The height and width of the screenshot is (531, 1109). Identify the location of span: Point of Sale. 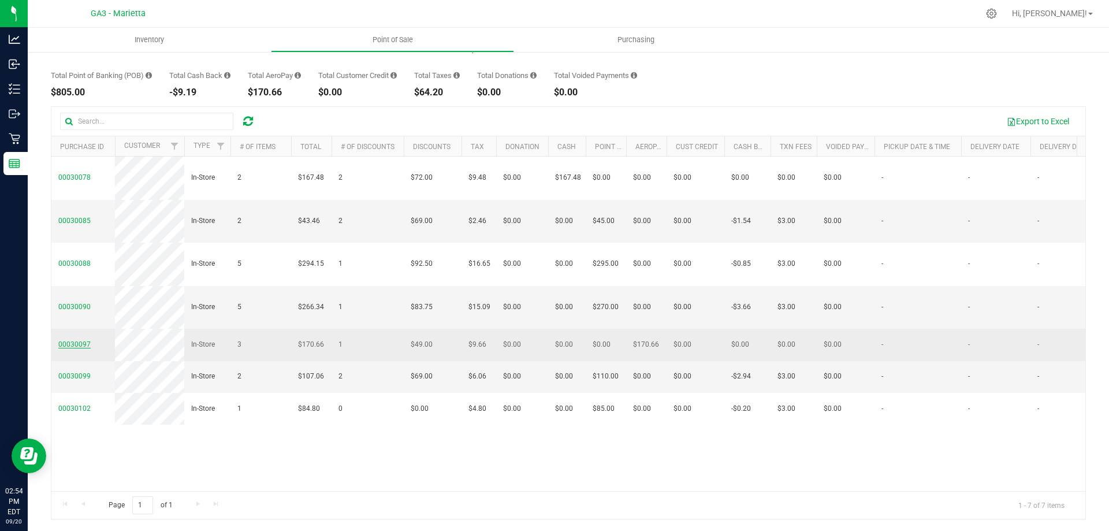
(393, 40).